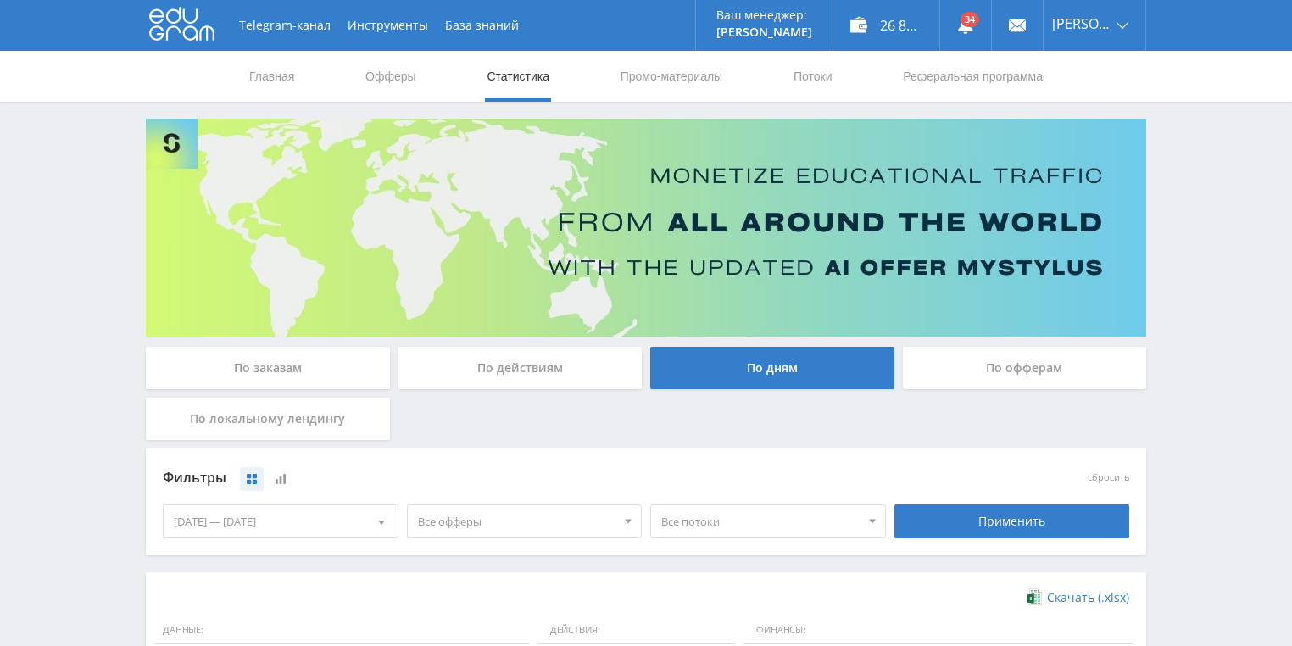 This screenshot has height=646, width=1292. What do you see at coordinates (646, 228) in the screenshot?
I see `img: Banner` at bounding box center [646, 228].